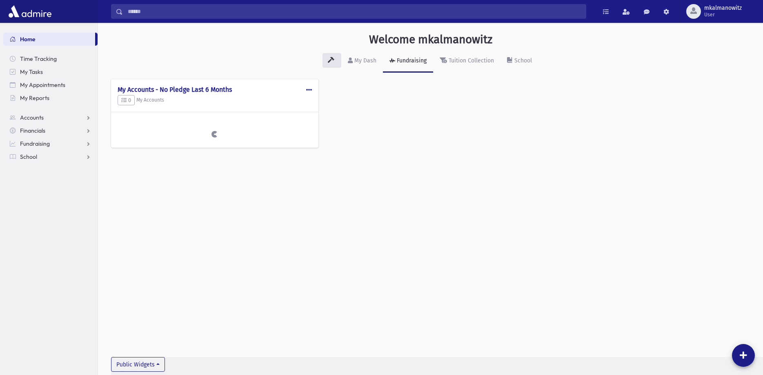  Describe the element at coordinates (50, 59) in the screenshot. I see `a: Time Tracking` at that location.